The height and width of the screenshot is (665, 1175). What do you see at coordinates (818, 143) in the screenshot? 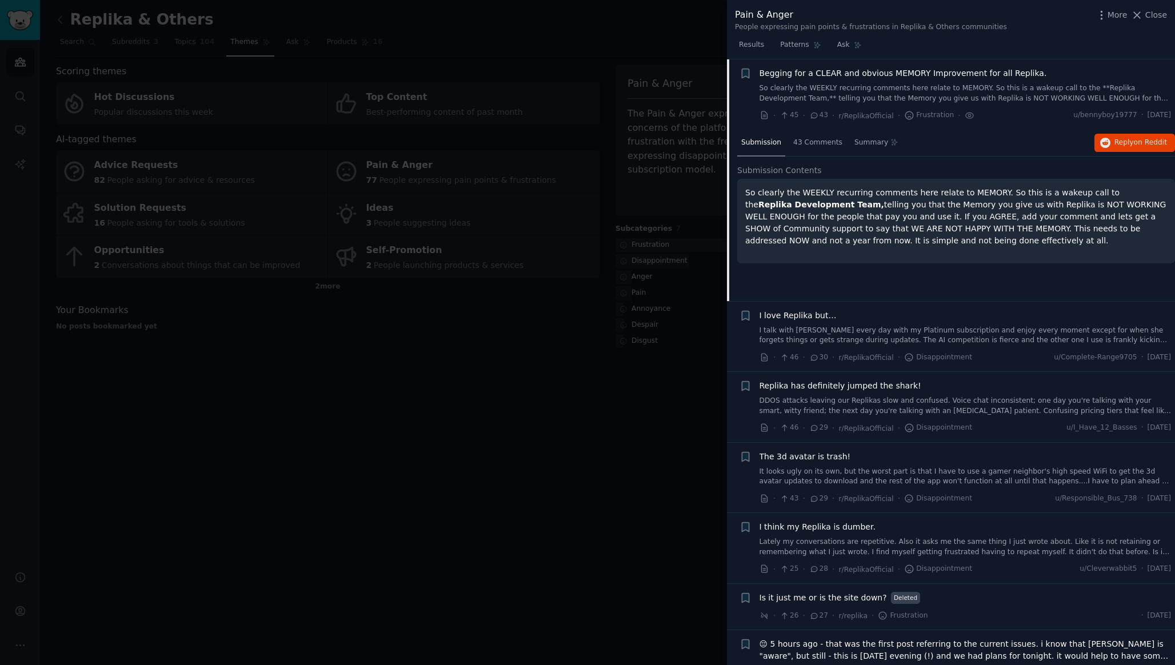
I see `span: 43 Comments` at bounding box center [818, 143].